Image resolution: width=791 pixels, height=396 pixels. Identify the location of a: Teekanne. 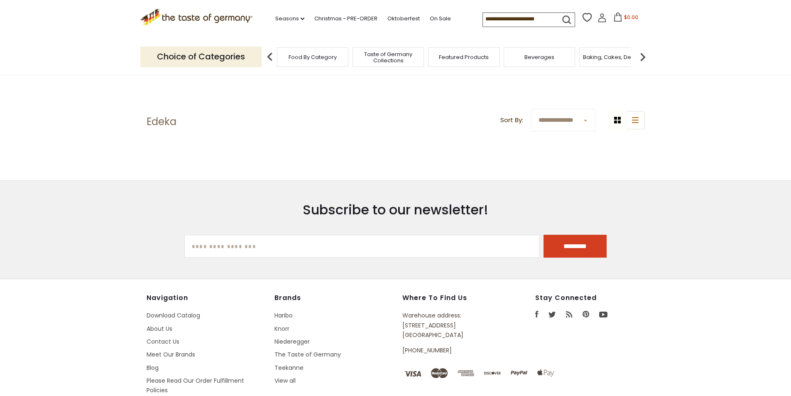
(289, 367).